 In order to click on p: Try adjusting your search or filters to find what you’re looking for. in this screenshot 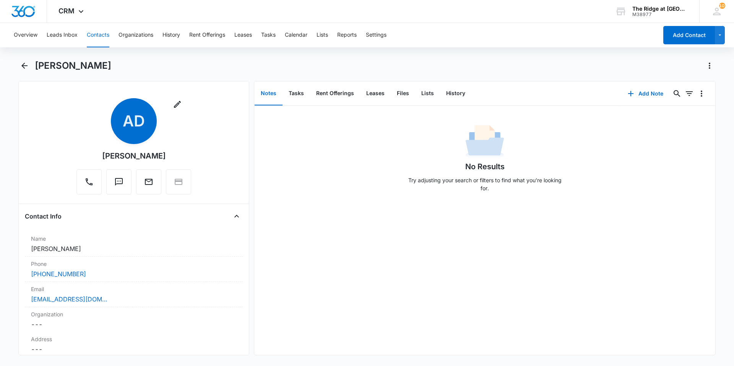, I will do `click(485, 184)`.